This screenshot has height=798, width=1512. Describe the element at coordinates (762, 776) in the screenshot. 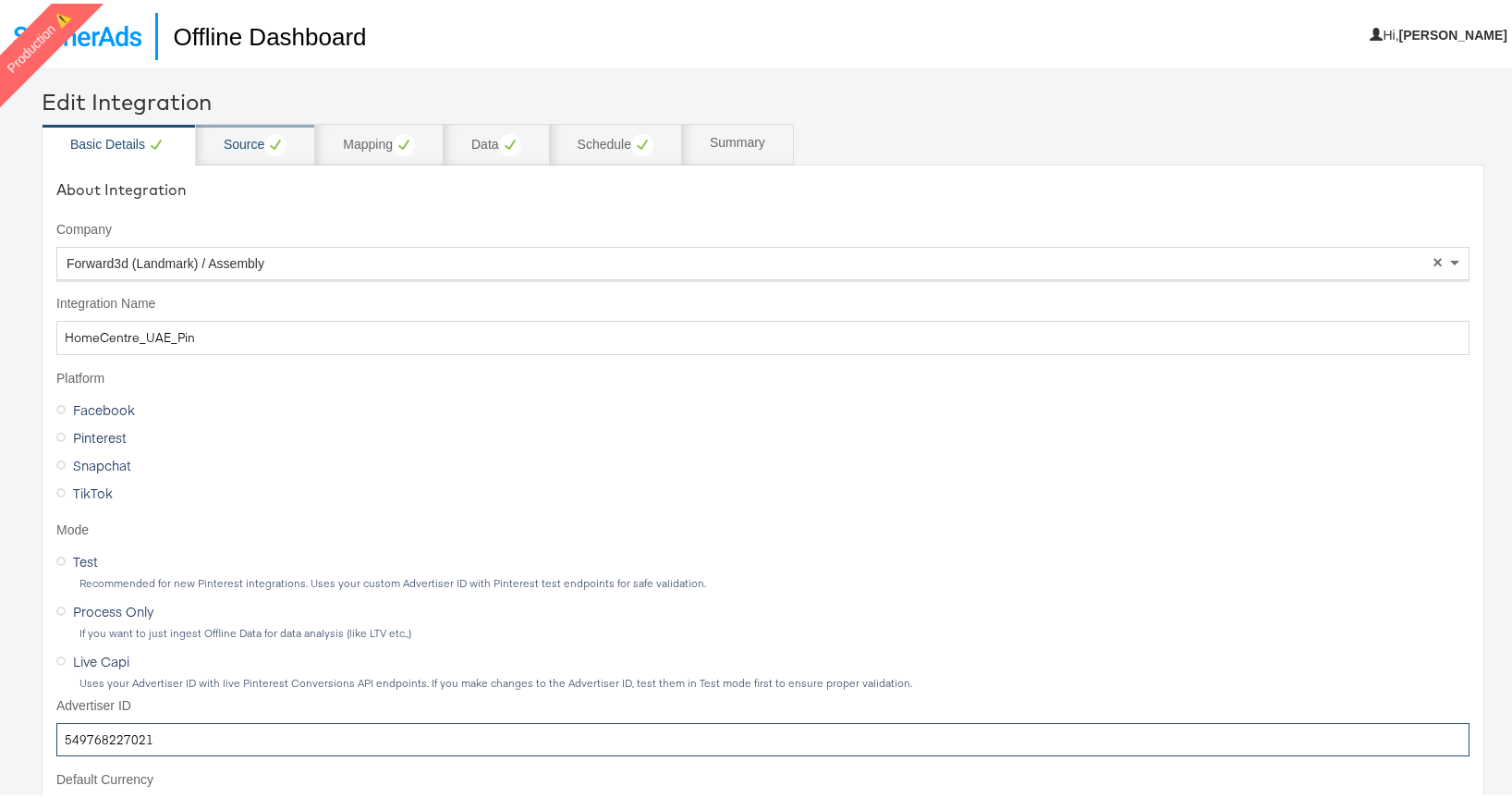

I see `label: Default Currency` at that location.